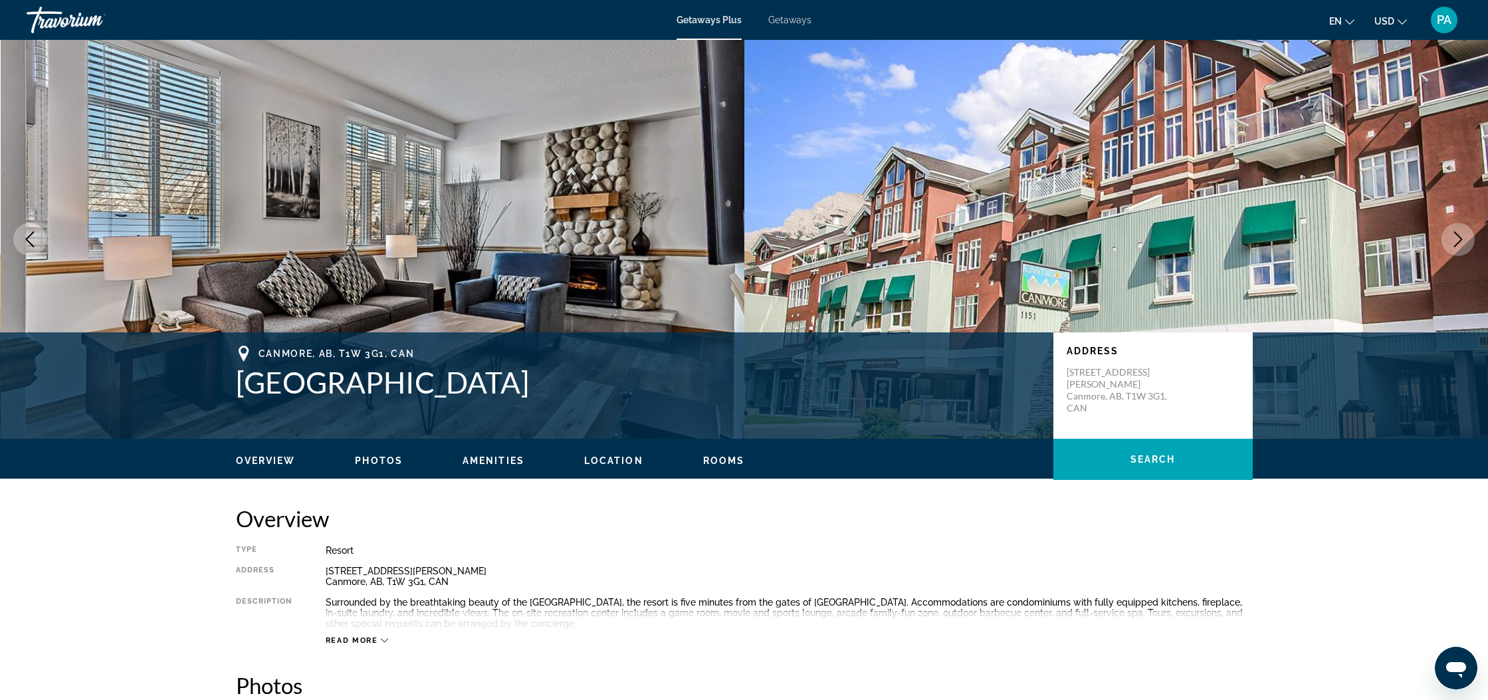  Describe the element at coordinates (93, 20) in the screenshot. I see `a: Travorium` at that location.